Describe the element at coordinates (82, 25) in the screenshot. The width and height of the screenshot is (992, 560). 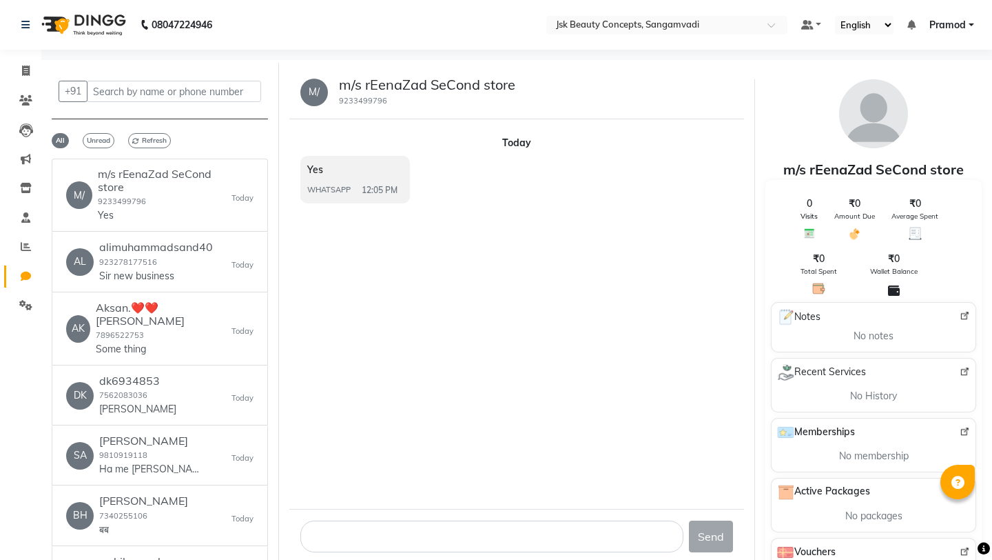
I see `img: logo` at that location.